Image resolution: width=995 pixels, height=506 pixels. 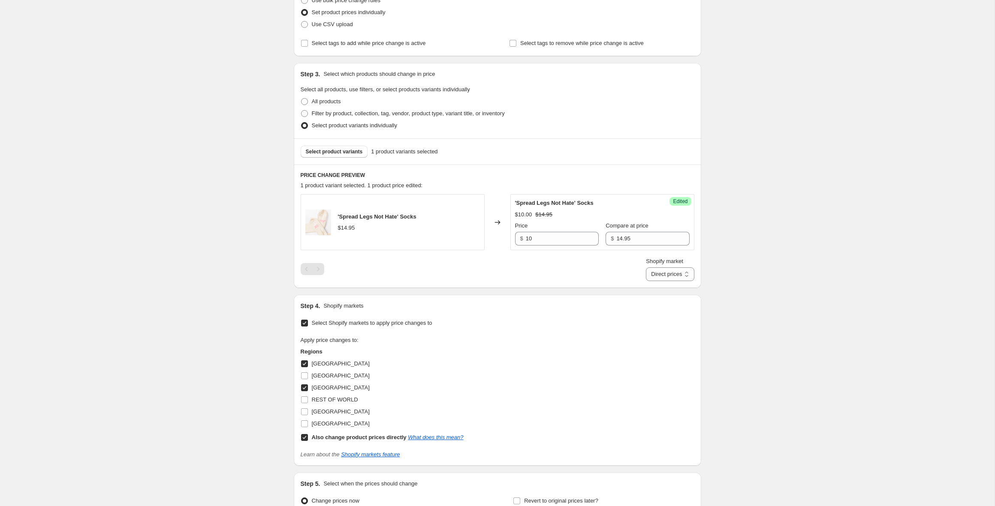 What do you see at coordinates (561, 501) in the screenshot?
I see `span: Revert to original prices later?` at bounding box center [561, 501].